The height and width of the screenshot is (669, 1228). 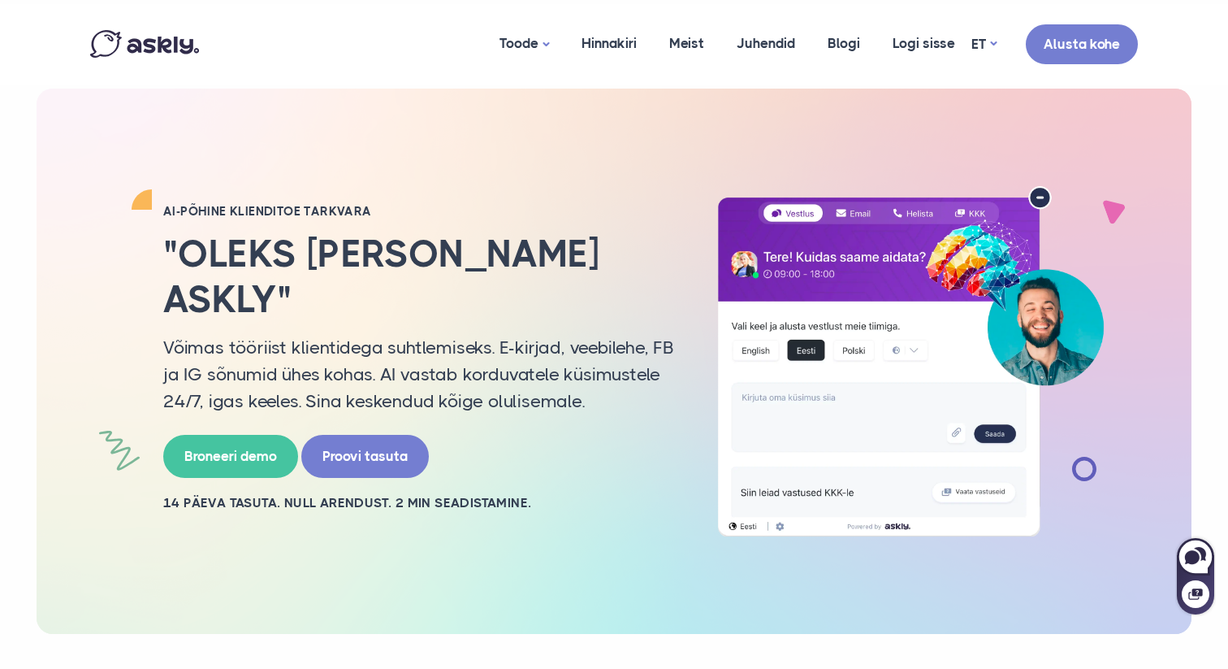 What do you see at coordinates (1082, 44) in the screenshot?
I see `a: Alusta kohe` at bounding box center [1082, 44].